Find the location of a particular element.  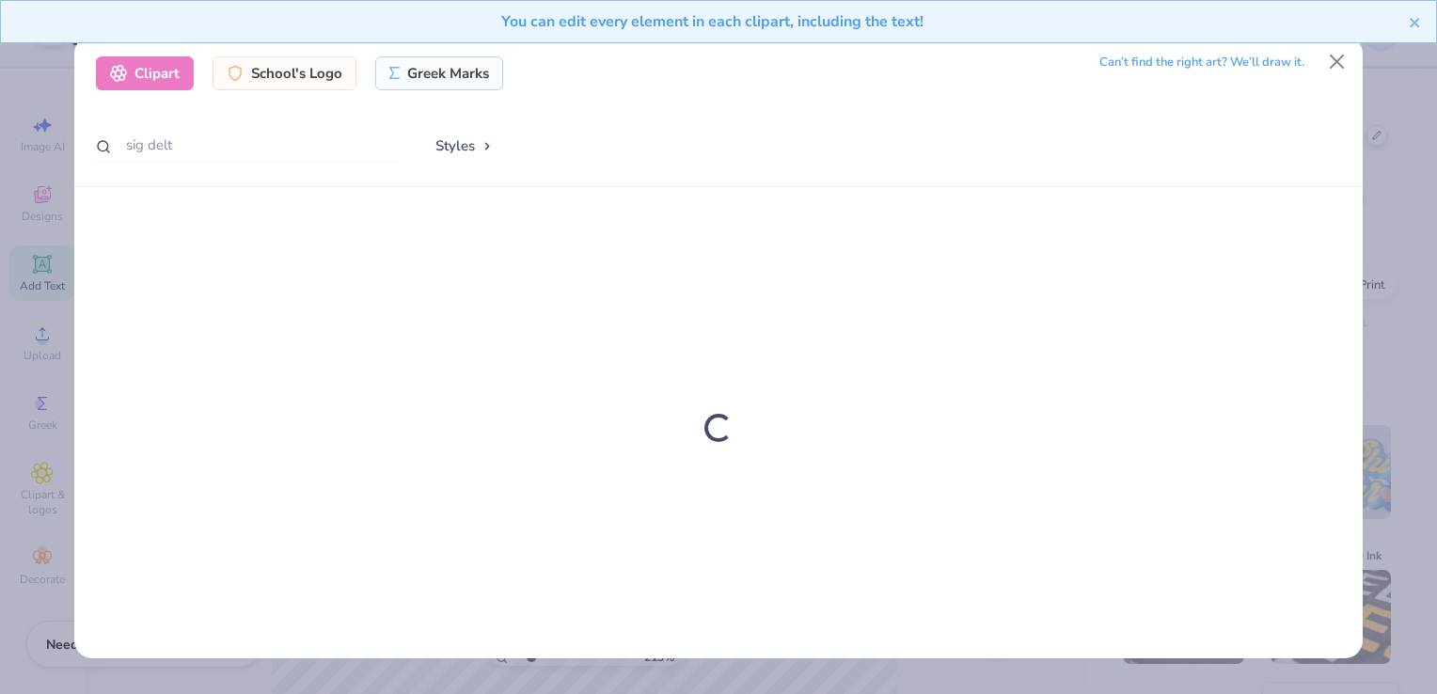

div: Clipart is located at coordinates (145, 73).